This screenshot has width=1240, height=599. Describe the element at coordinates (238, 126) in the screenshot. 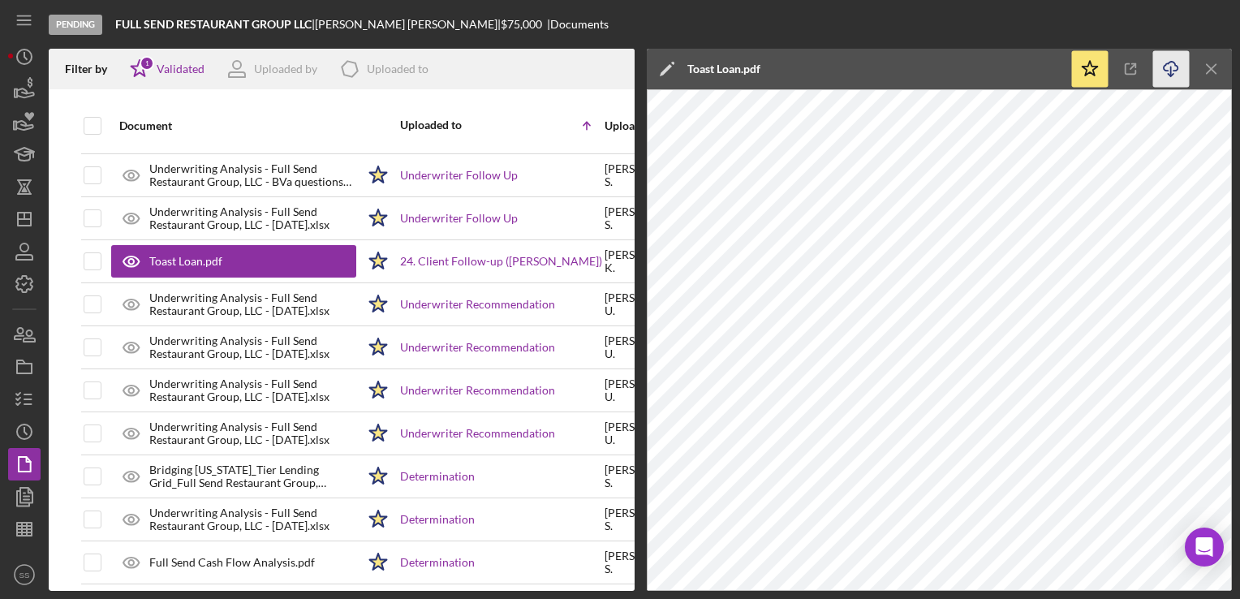

I see `div: Document` at that location.